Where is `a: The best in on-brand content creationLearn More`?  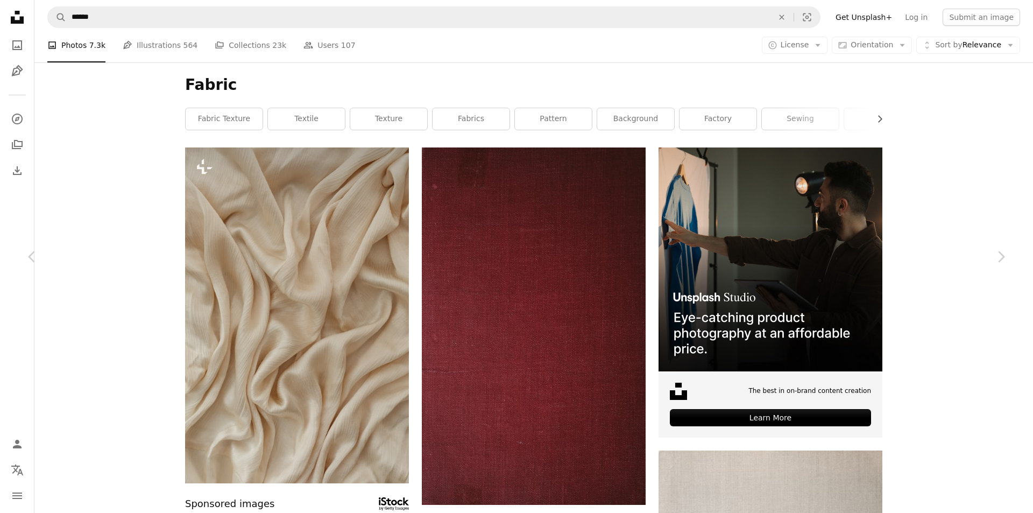 a: The best in on-brand content creationLearn More is located at coordinates (770, 292).